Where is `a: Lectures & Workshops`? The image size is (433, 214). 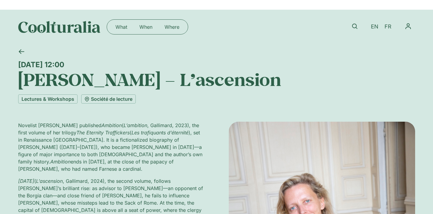 a: Lectures & Workshops is located at coordinates (48, 99).